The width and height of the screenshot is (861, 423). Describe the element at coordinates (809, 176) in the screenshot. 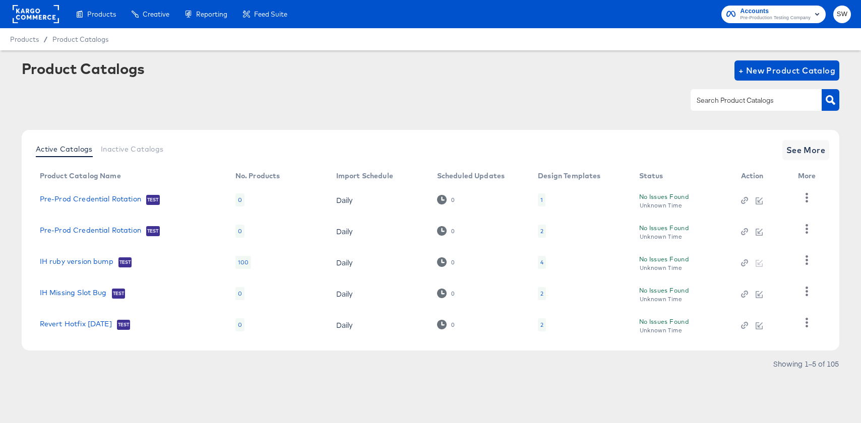

I see `th: More` at that location.